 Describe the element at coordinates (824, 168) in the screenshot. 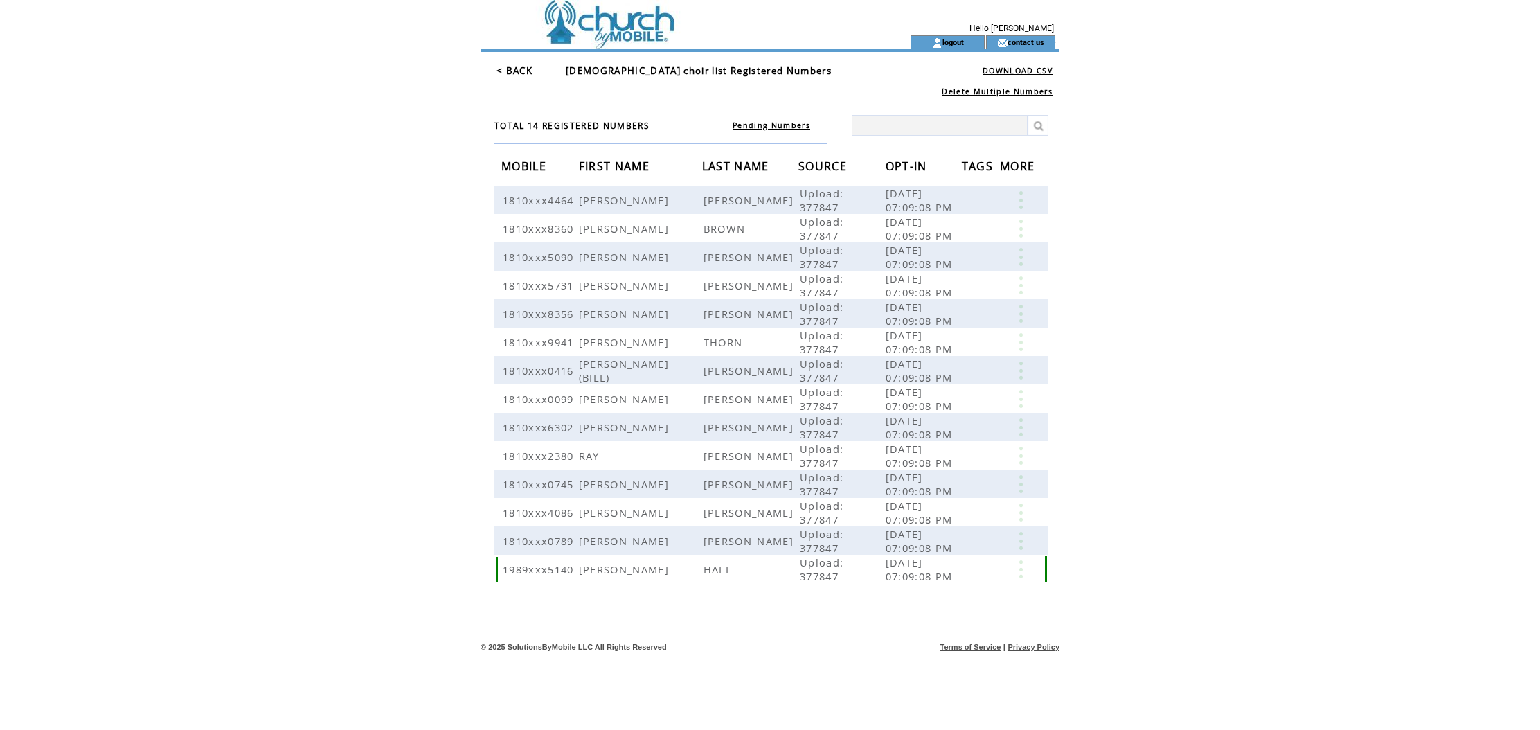

I see `span: SOURCE` at that location.